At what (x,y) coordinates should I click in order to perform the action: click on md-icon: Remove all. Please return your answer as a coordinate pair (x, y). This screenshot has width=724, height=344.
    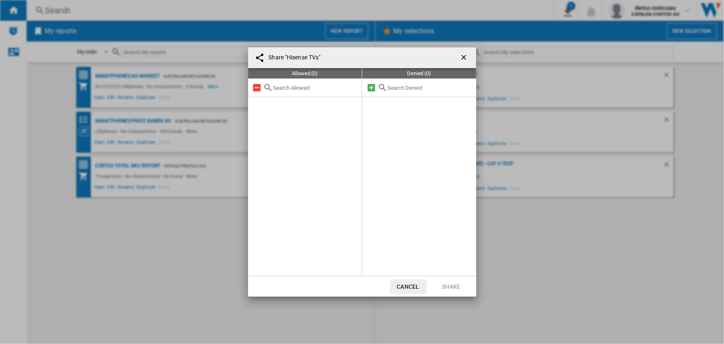
    Looking at the image, I should click on (257, 88).